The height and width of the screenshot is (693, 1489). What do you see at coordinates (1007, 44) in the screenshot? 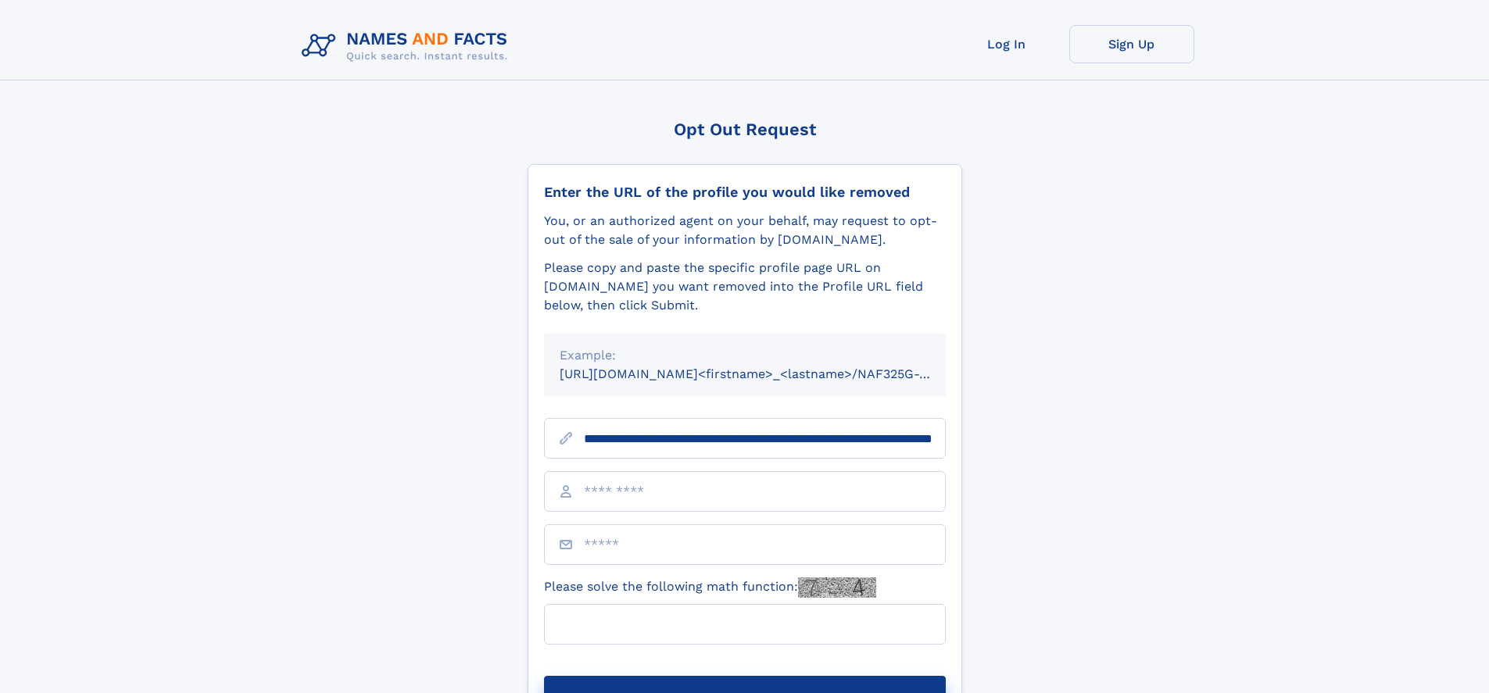
I see `a: Log In` at bounding box center [1007, 44].